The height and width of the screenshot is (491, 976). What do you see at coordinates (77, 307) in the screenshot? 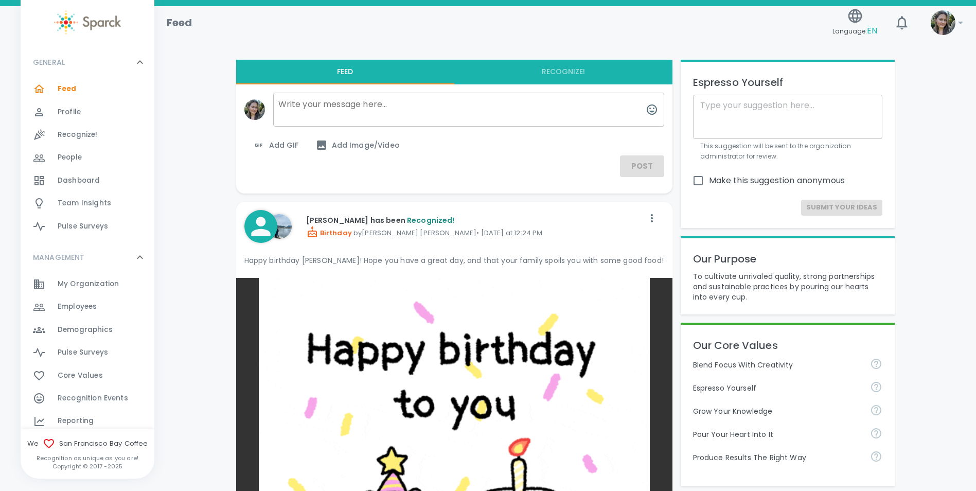
I see `span: Employees` at bounding box center [77, 307].